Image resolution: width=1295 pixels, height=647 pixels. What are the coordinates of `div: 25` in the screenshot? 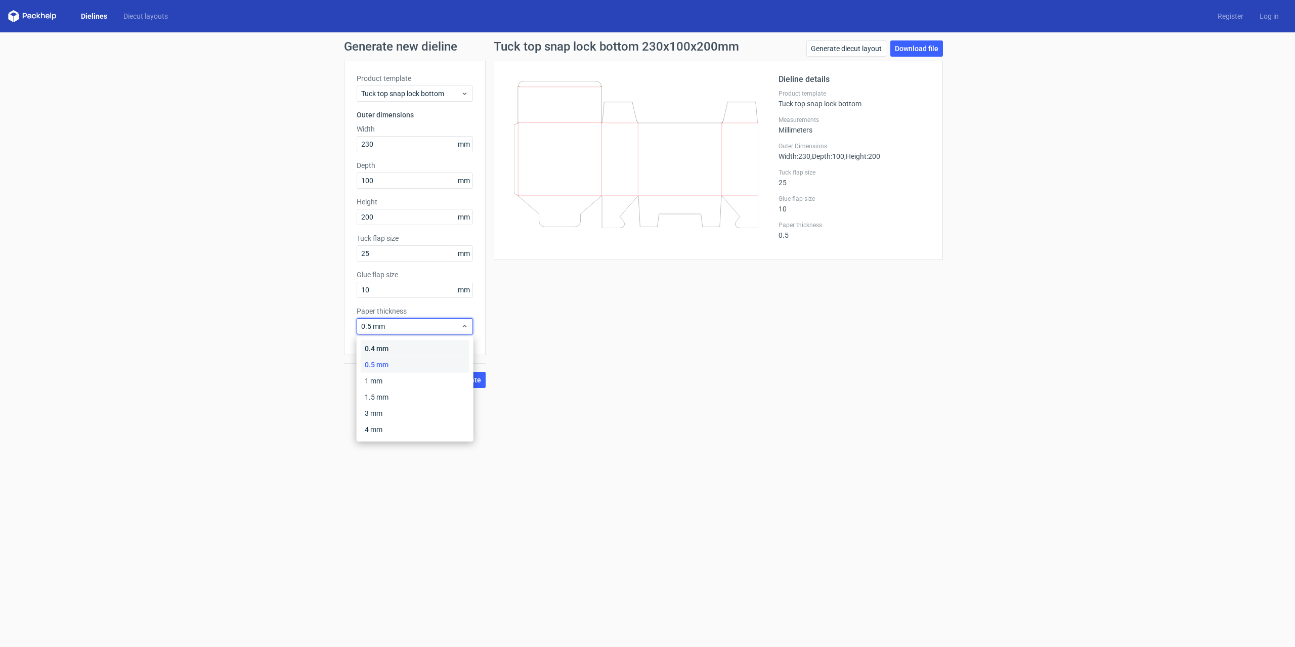 It's located at (854, 178).